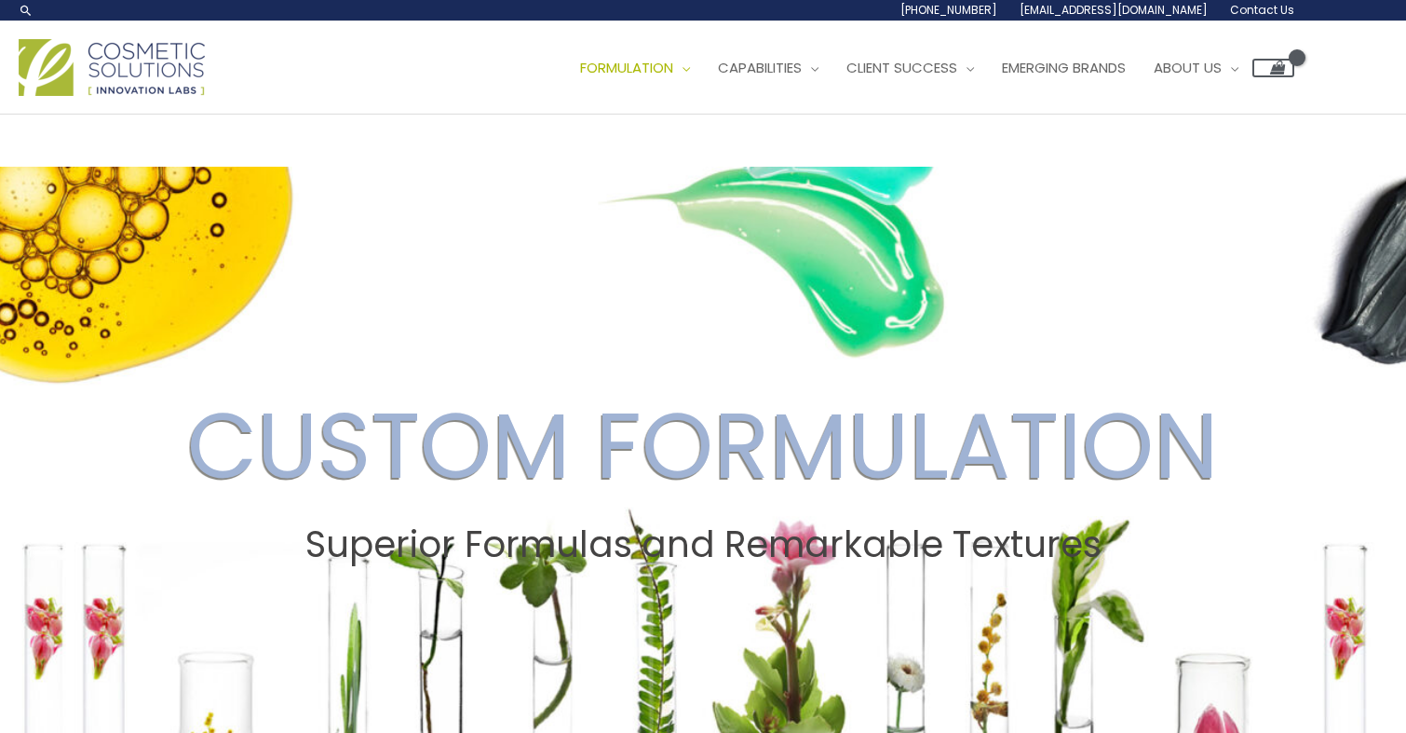 The height and width of the screenshot is (733, 1406). What do you see at coordinates (909, 68) in the screenshot?
I see `a: Client Success` at bounding box center [909, 68].